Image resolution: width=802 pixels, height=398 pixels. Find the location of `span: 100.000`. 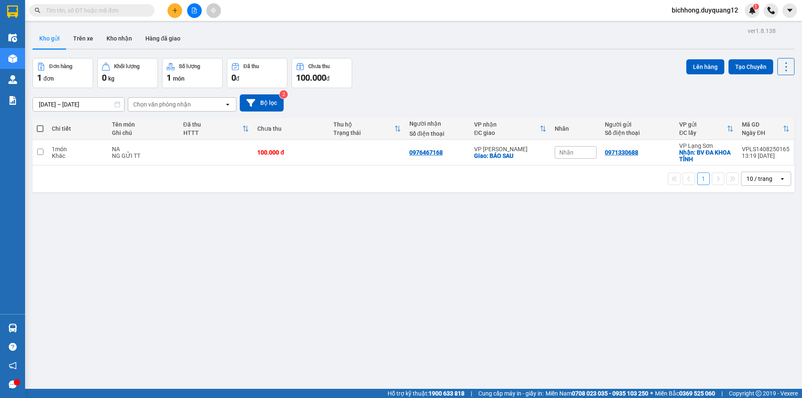

span: 100.000 is located at coordinates (311, 78).